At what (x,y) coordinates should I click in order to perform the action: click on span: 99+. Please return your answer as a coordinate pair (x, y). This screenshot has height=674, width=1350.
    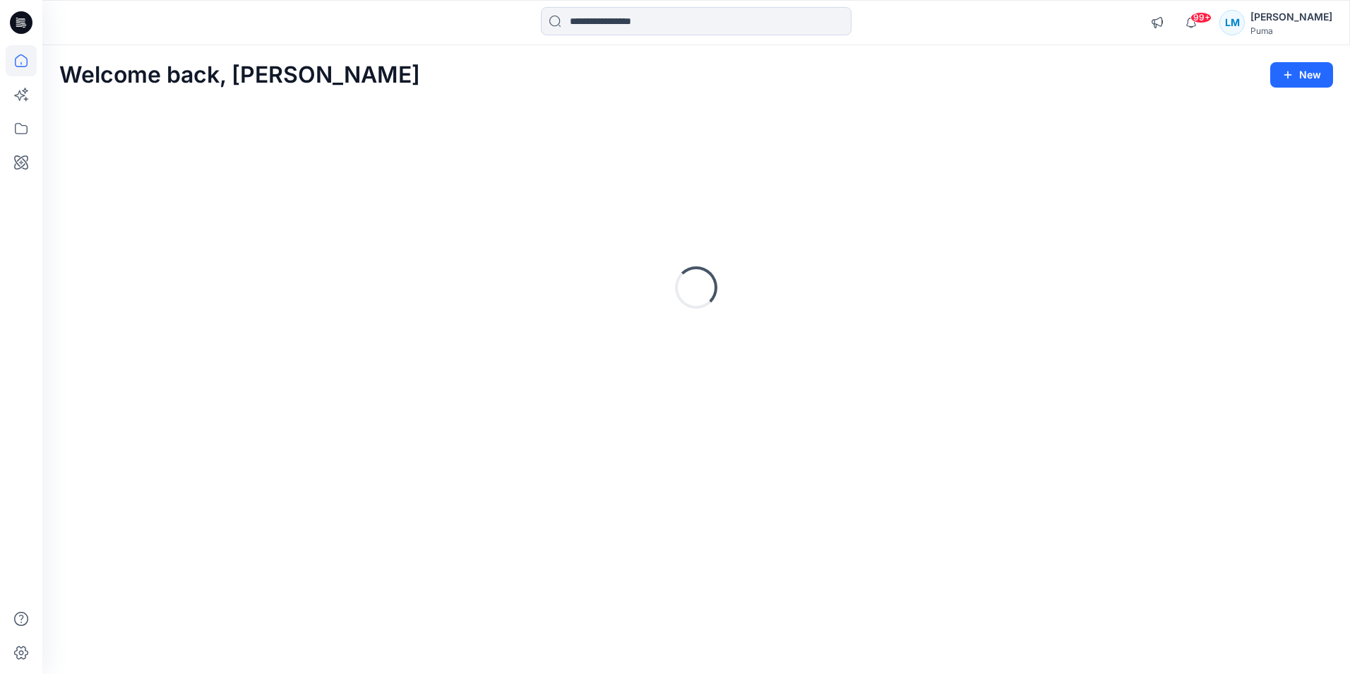
    Looking at the image, I should click on (1201, 18).